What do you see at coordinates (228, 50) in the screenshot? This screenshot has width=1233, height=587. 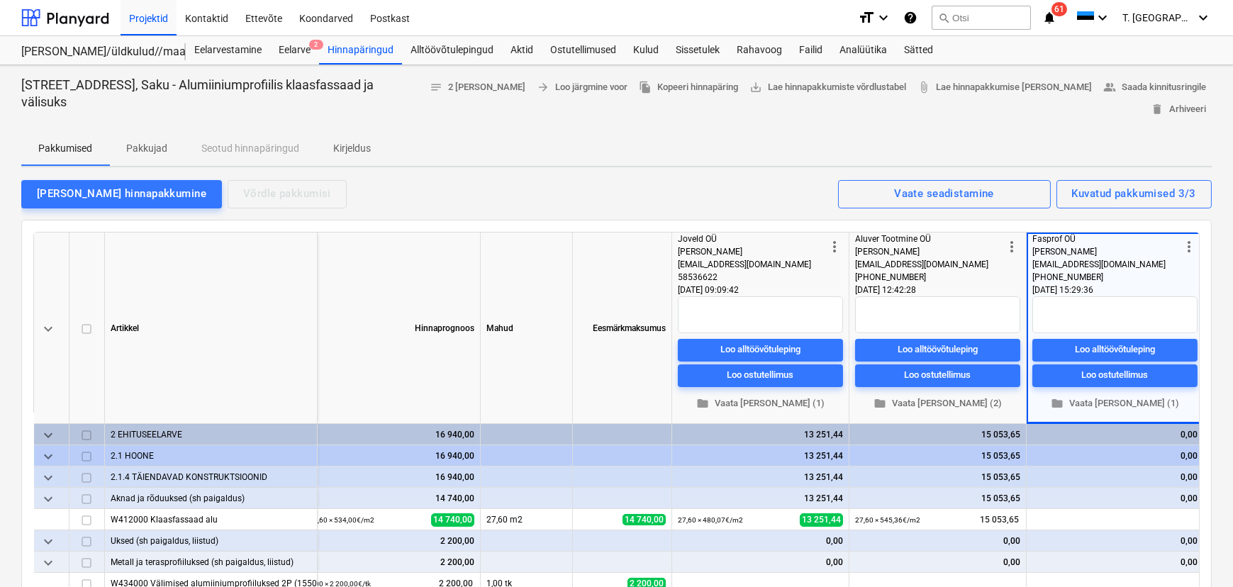 I see `div: Eelarvestamine` at bounding box center [228, 50].